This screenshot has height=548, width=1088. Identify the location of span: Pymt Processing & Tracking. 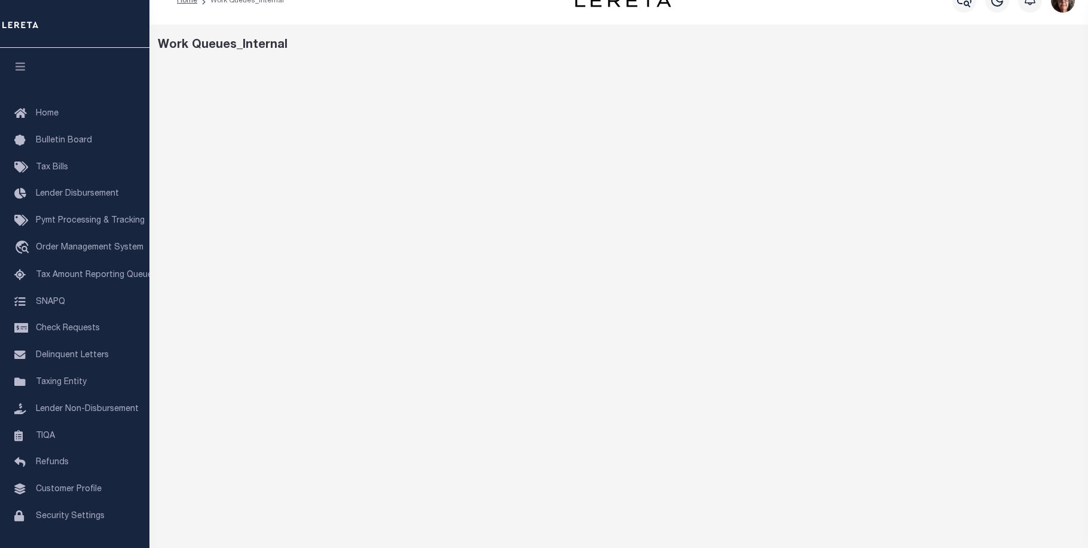
(90, 221).